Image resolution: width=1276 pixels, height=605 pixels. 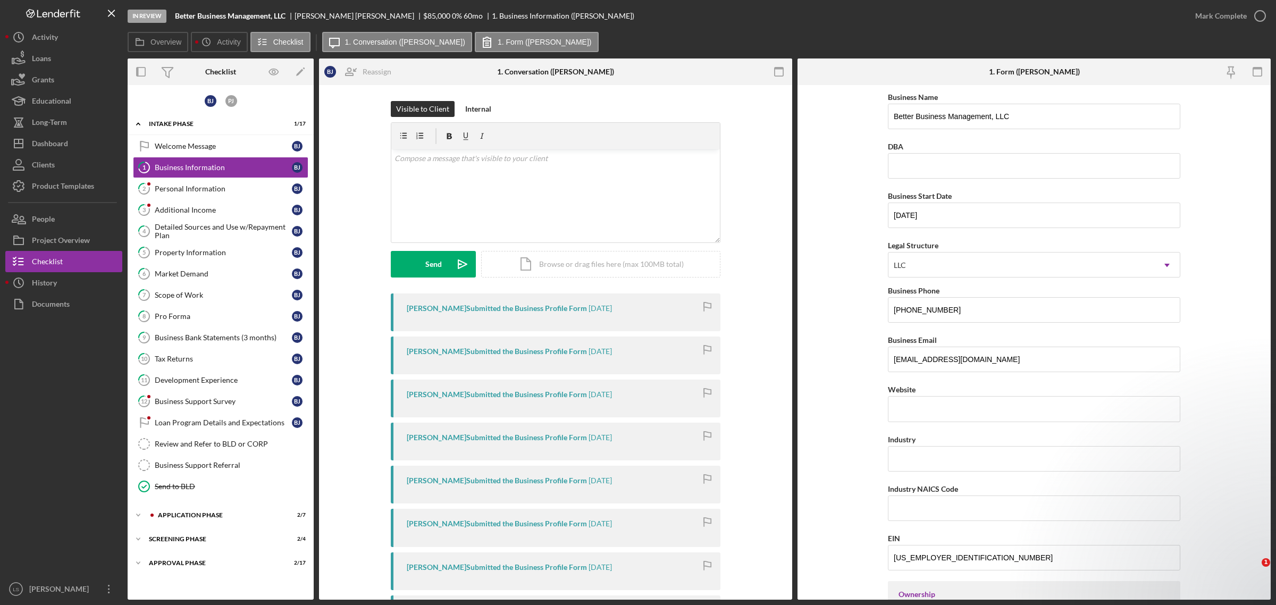 What do you see at coordinates (51, 305) in the screenshot?
I see `div: Documents` at bounding box center [51, 305].